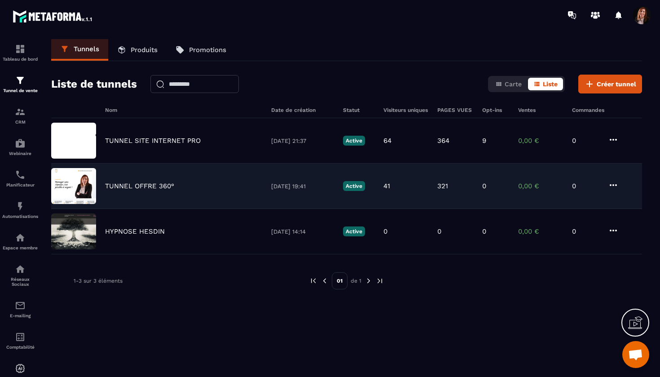  I want to click on p: 64, so click(387, 140).